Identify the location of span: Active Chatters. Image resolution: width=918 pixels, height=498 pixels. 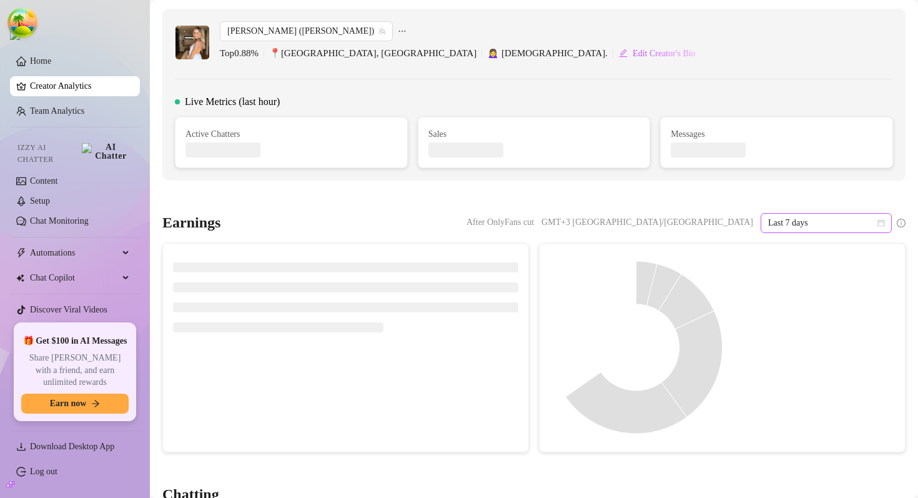
(291, 134).